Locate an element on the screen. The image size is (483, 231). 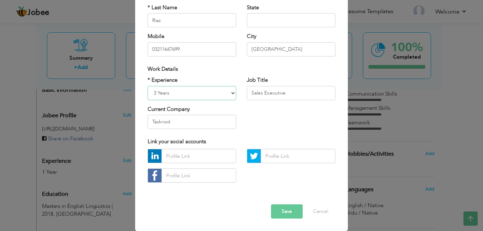
button: Cancel is located at coordinates (320, 212).